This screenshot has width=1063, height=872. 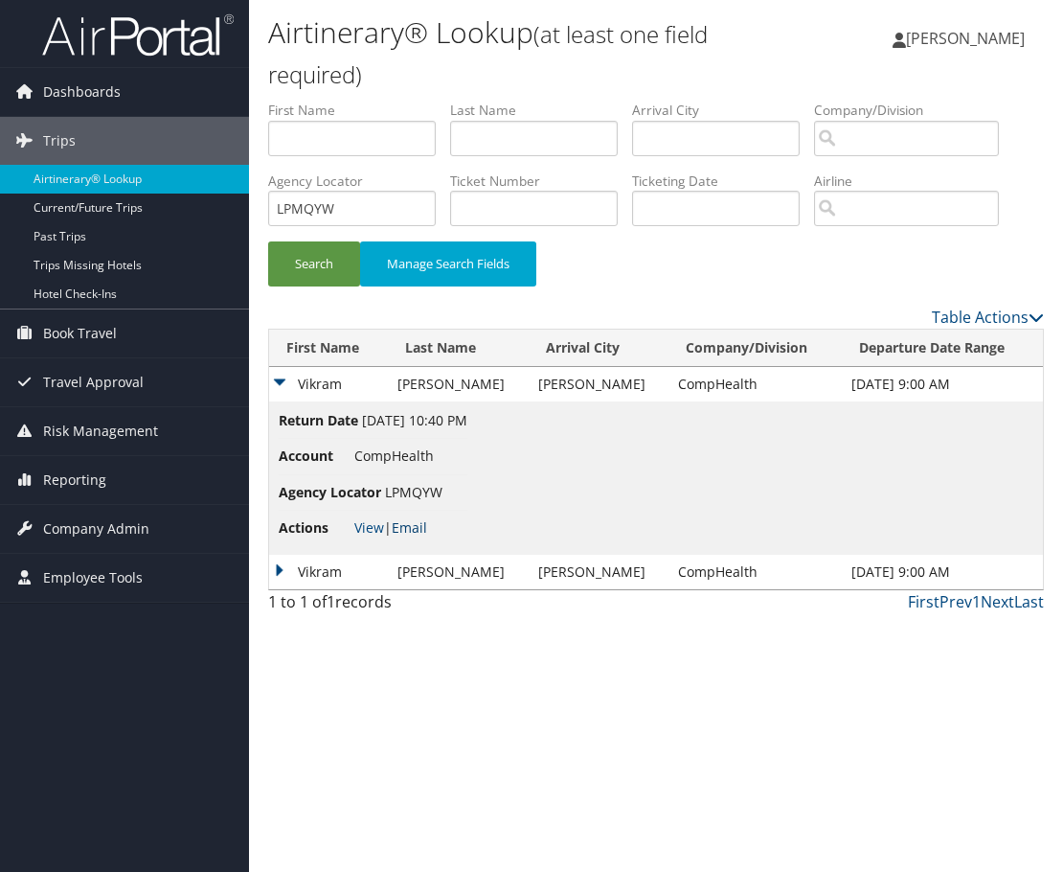 What do you see at coordinates (723, 181) in the screenshot?
I see `label: Ticketing Date` at bounding box center [723, 181].